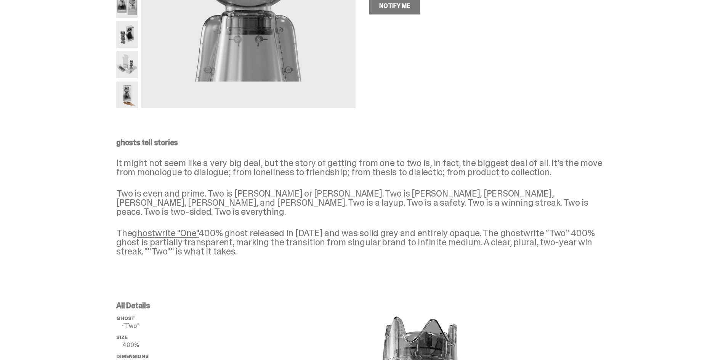  What do you see at coordinates (127, 34) in the screenshot?
I see `img: ghostwrite_Two_Media_11.png` at bounding box center [127, 34].